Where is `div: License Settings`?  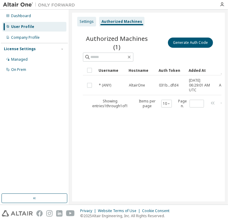 div: License Settings is located at coordinates (20, 49).